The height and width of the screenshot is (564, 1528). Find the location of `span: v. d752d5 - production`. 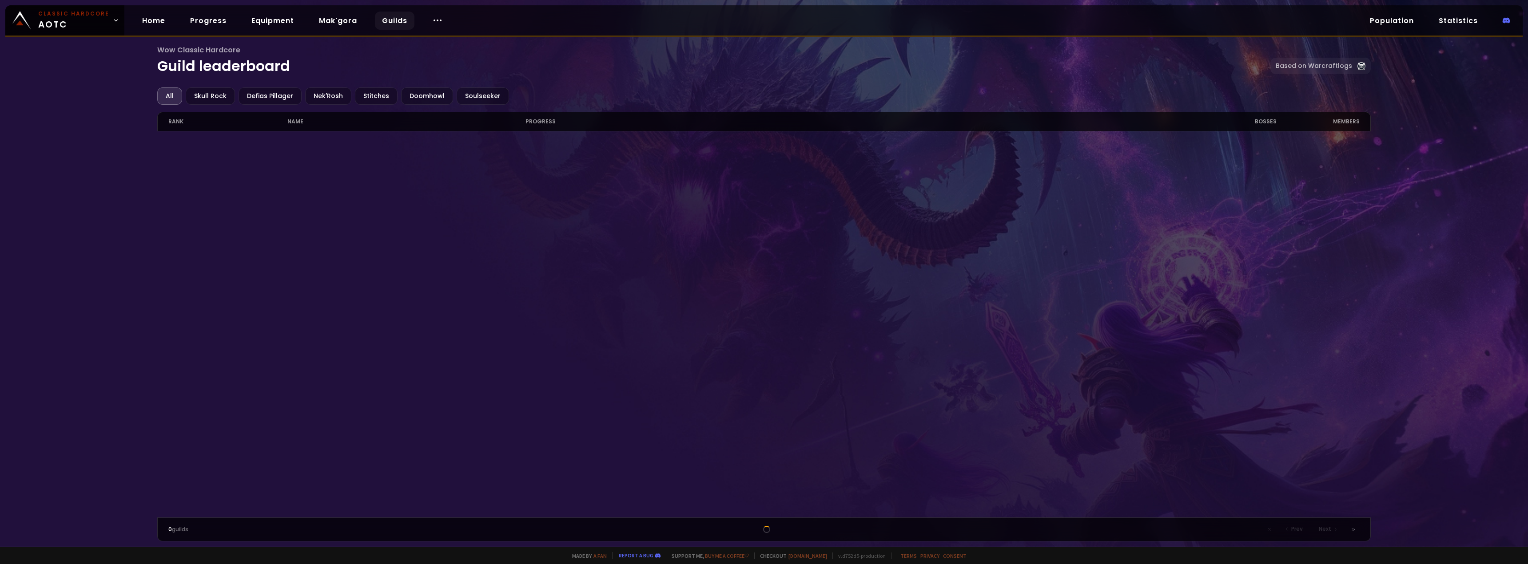

span: v. d752d5 - production is located at coordinates (859, 556).